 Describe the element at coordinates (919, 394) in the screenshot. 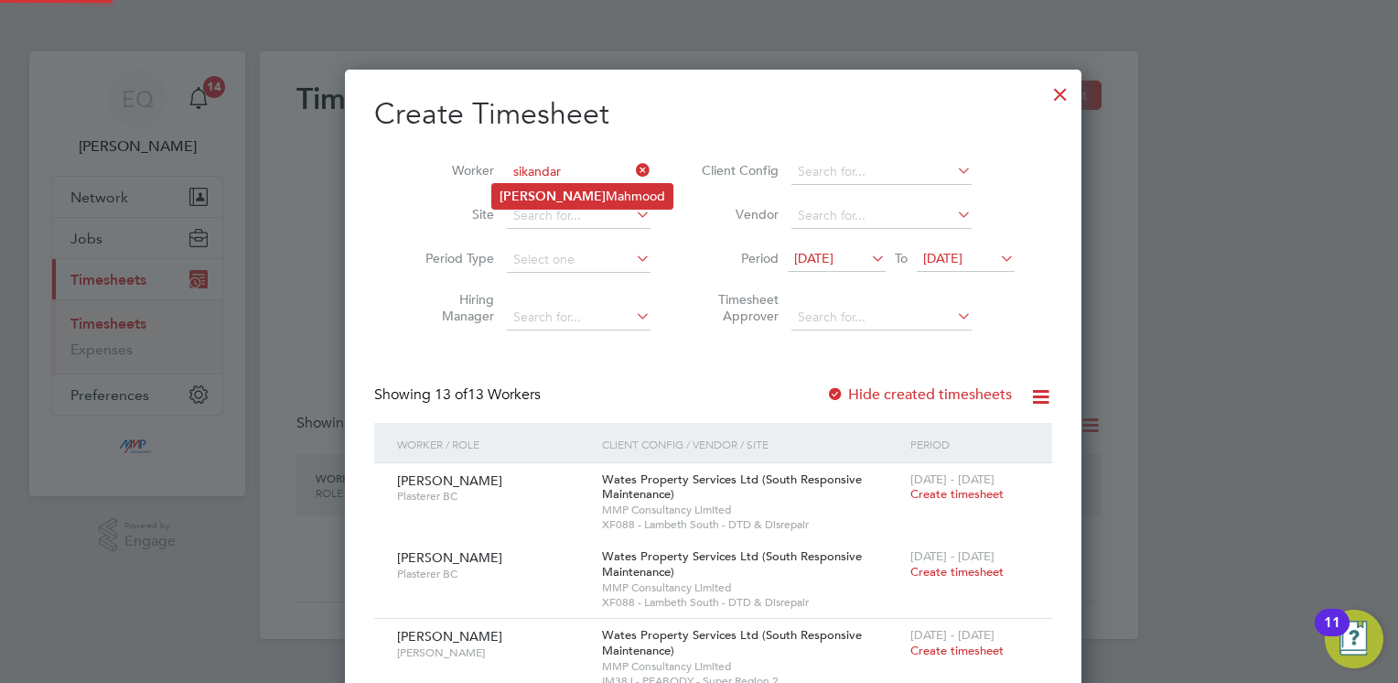

I see `label: Hide created timesheets` at that location.